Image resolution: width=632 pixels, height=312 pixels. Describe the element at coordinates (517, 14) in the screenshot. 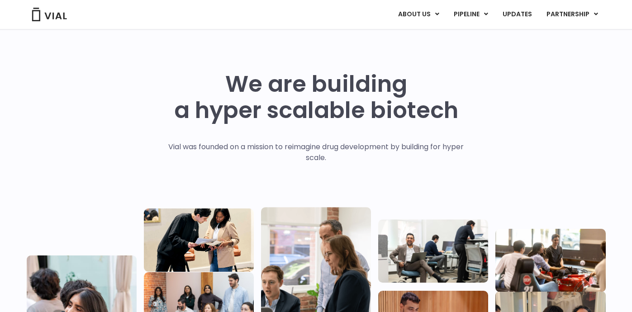

I see `a: UPDATES` at that location.